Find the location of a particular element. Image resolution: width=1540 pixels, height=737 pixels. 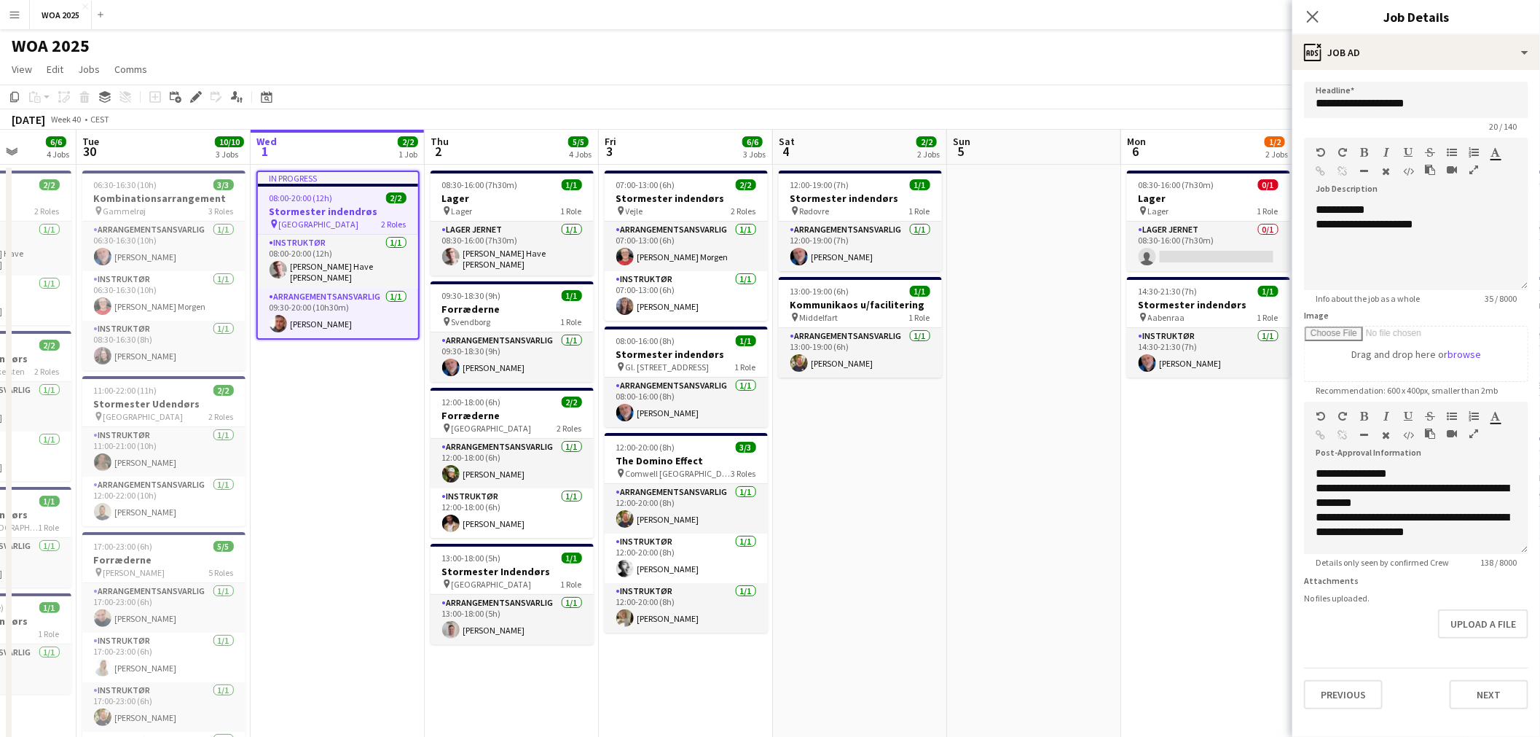

button: Horizontal Line is located at coordinates (1365, 435).